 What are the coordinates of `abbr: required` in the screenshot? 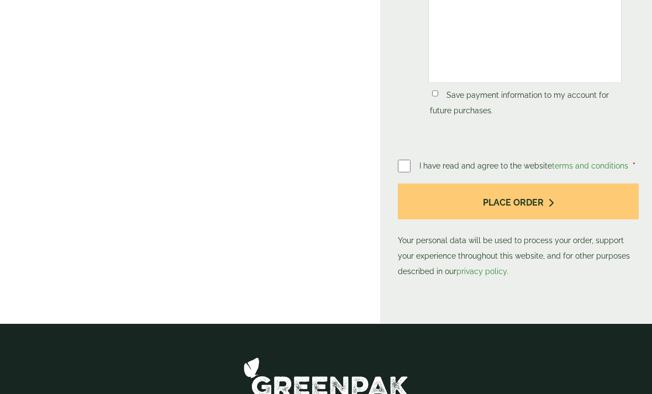 It's located at (634, 166).